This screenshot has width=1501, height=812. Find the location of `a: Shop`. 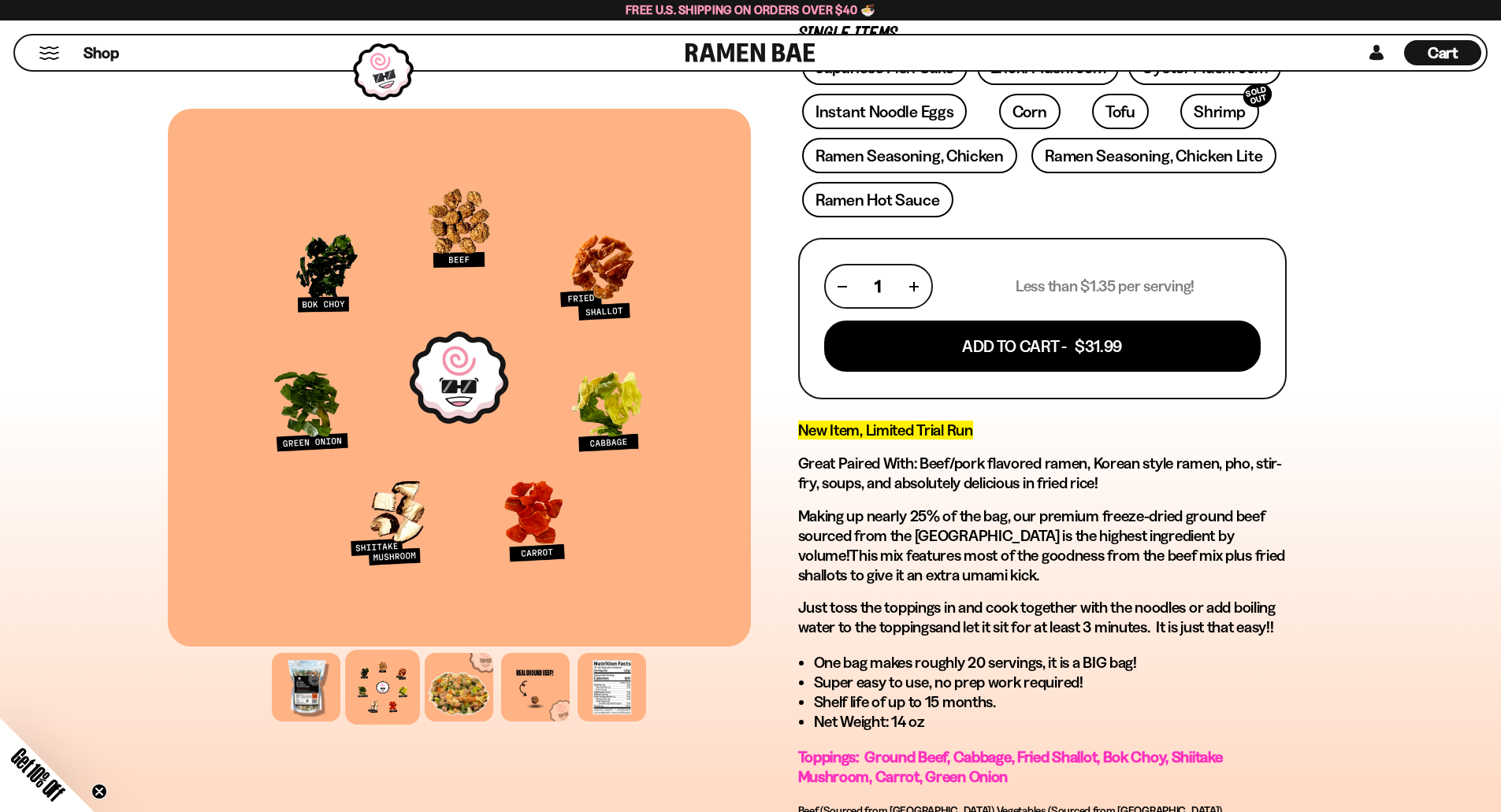

a: Shop is located at coordinates (101, 53).